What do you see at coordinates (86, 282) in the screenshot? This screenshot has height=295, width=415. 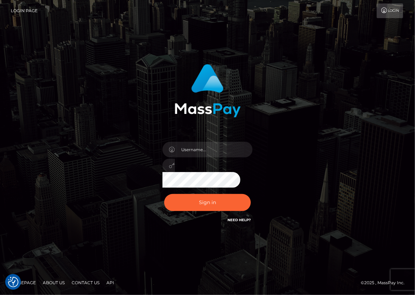 I see `a: Contact Us` at bounding box center [86, 282].